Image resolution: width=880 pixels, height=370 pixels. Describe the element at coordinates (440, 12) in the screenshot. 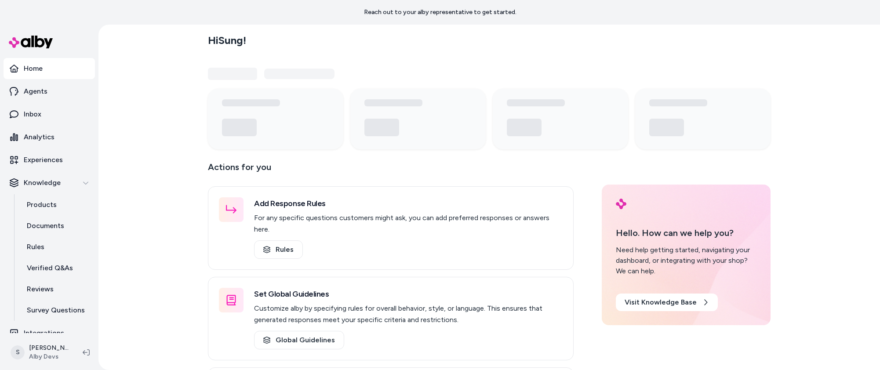

I see `p: Reach out to your alby representative to get started.` at that location.